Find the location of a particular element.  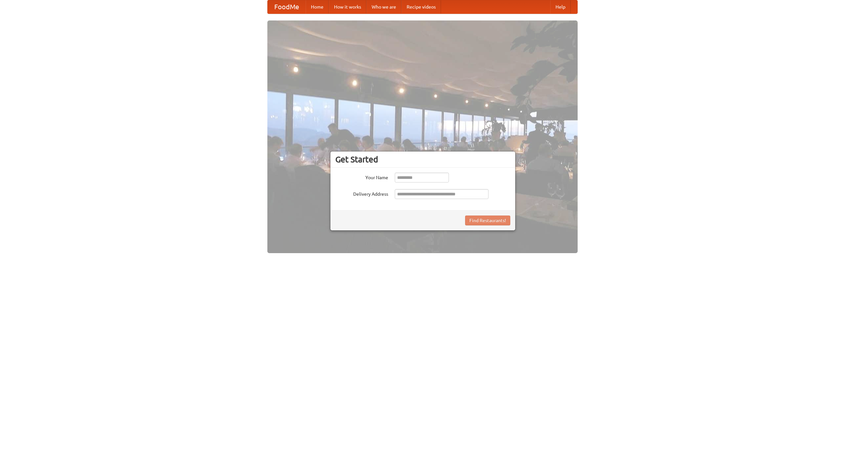

label: Your Name is located at coordinates (362, 177).